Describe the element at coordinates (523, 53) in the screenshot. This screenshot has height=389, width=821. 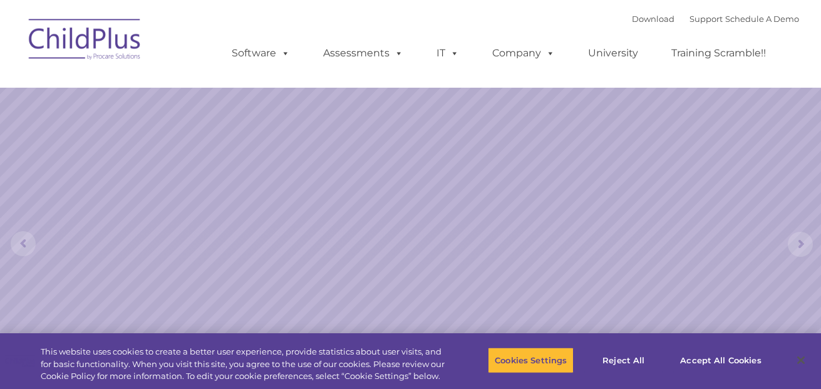
I see `a: Company` at that location.